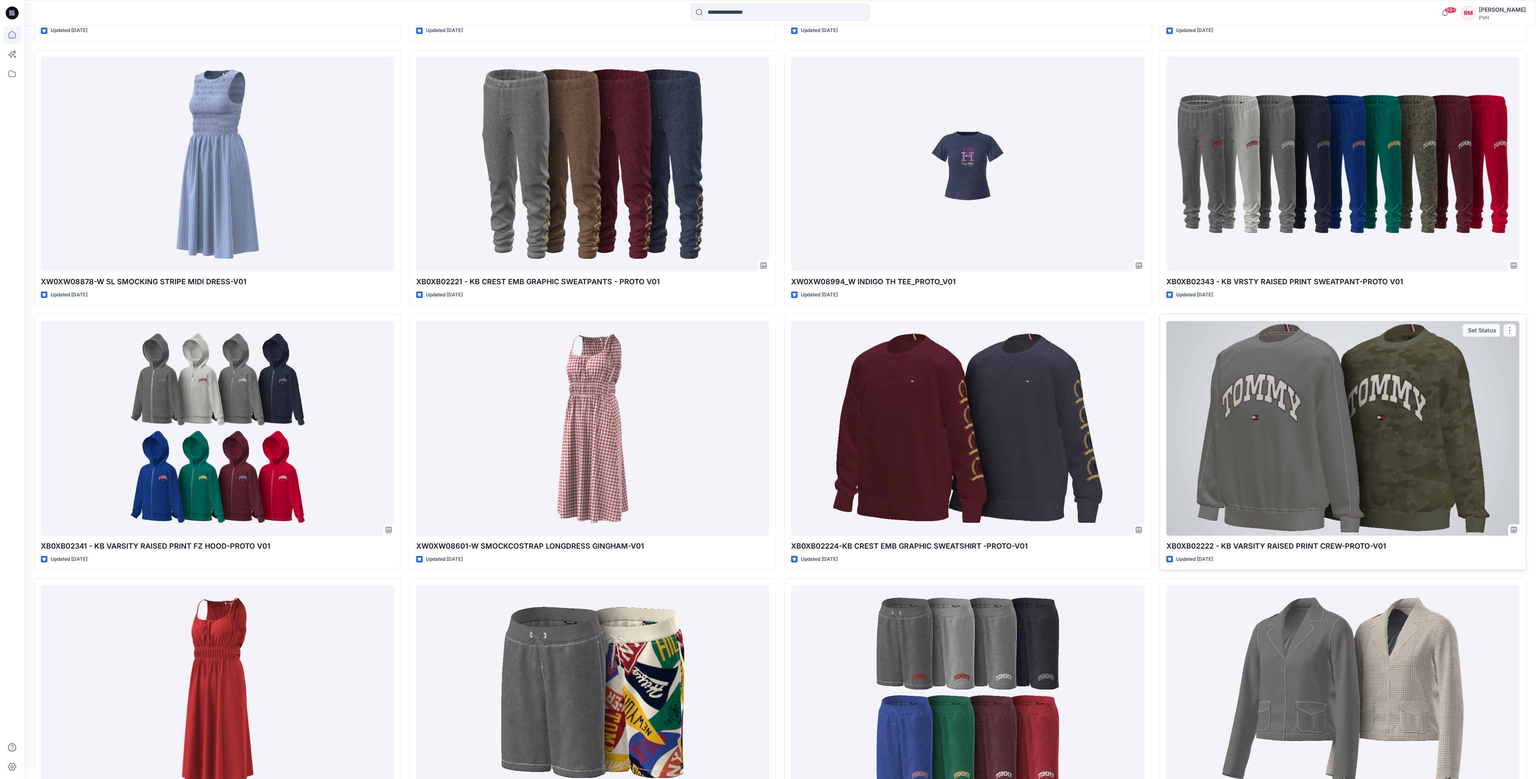 The width and height of the screenshot is (1536, 779). What do you see at coordinates (967, 282) in the screenshot?
I see `p: XW0XW08994_W INDIGO TH TEE_PROTO_V01` at bounding box center [967, 282].